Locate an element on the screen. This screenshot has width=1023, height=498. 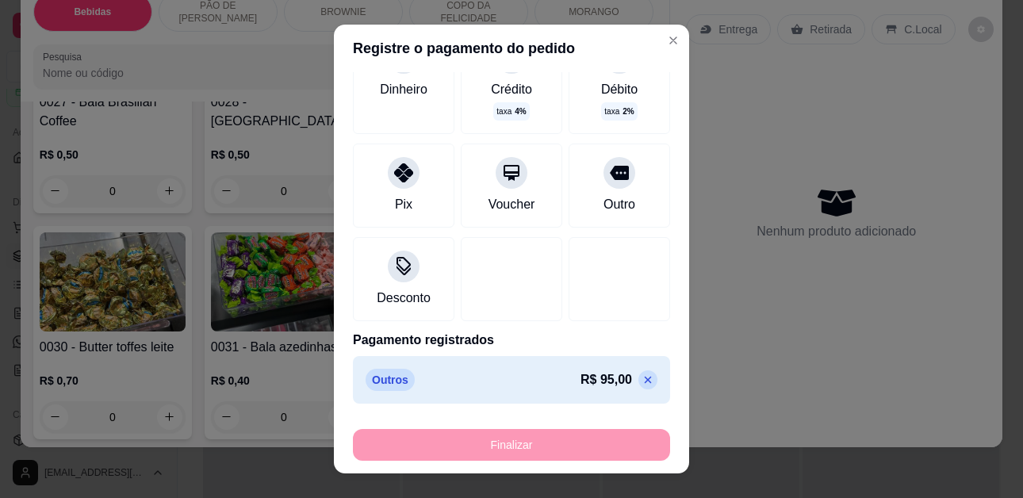
p: R$ 95,00 is located at coordinates (606, 380).